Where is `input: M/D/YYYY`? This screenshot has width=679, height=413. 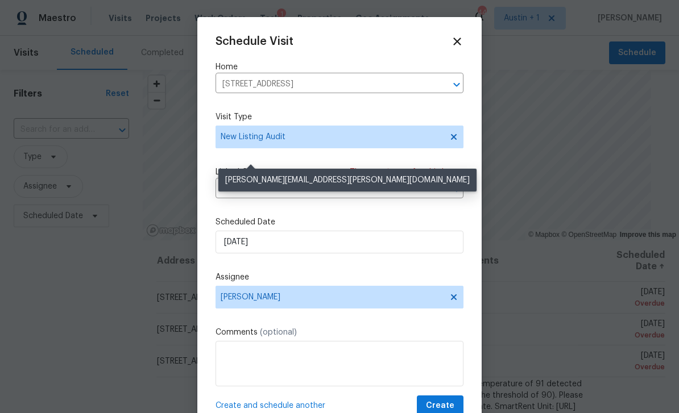 input: M/D/YYYY is located at coordinates (339, 242).